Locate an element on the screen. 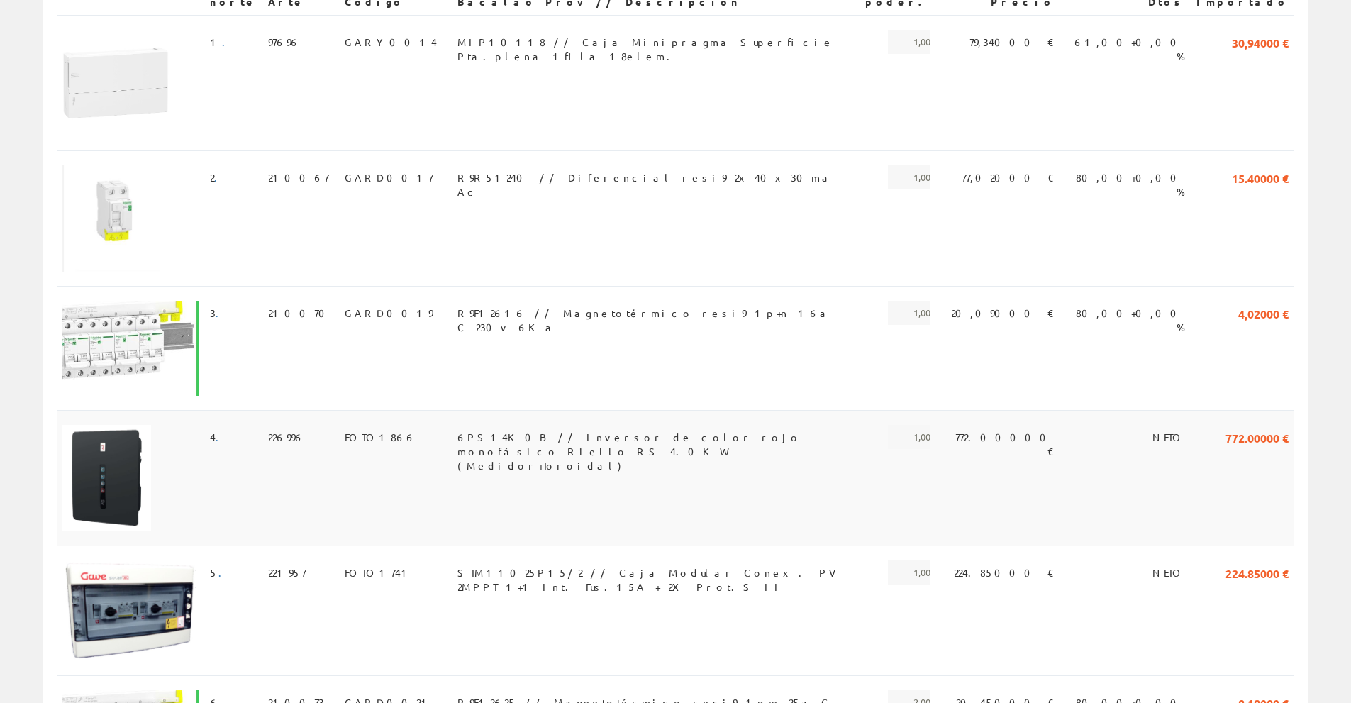  font: FOTO1741 is located at coordinates (379, 572).